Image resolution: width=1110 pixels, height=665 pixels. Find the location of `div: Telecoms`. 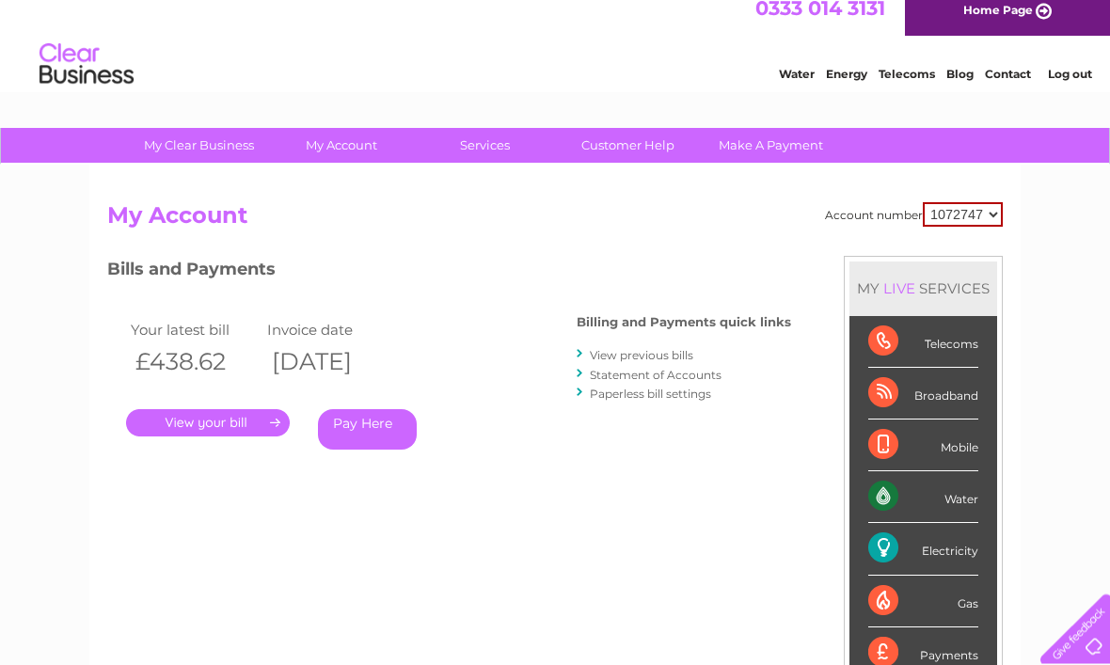

div: Telecoms is located at coordinates (923, 342).